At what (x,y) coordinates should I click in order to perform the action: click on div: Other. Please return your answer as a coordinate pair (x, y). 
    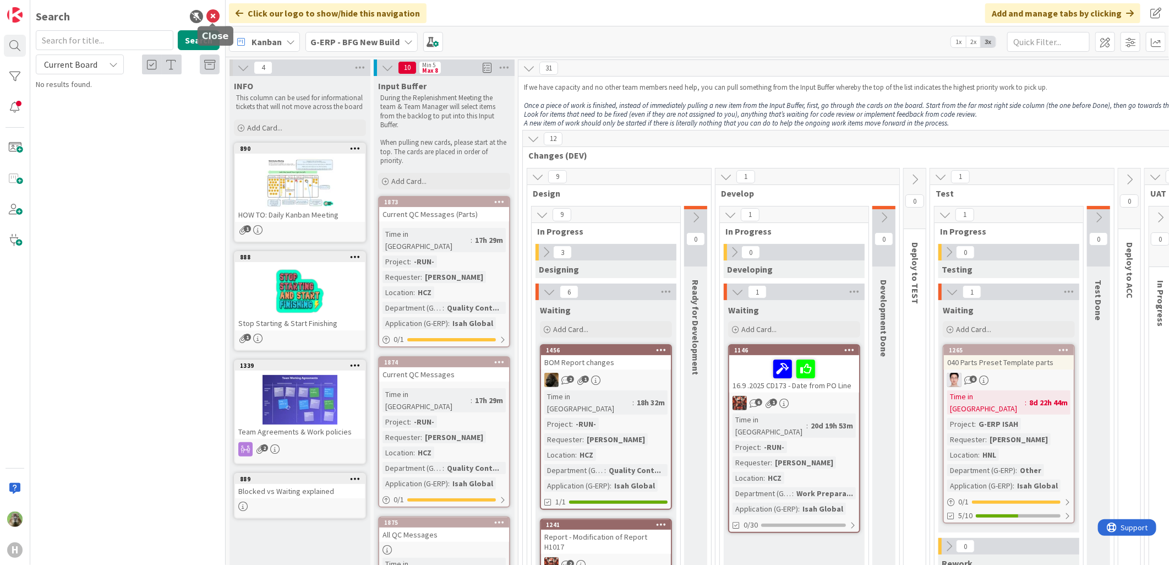
    Looking at the image, I should click on (1030, 470).